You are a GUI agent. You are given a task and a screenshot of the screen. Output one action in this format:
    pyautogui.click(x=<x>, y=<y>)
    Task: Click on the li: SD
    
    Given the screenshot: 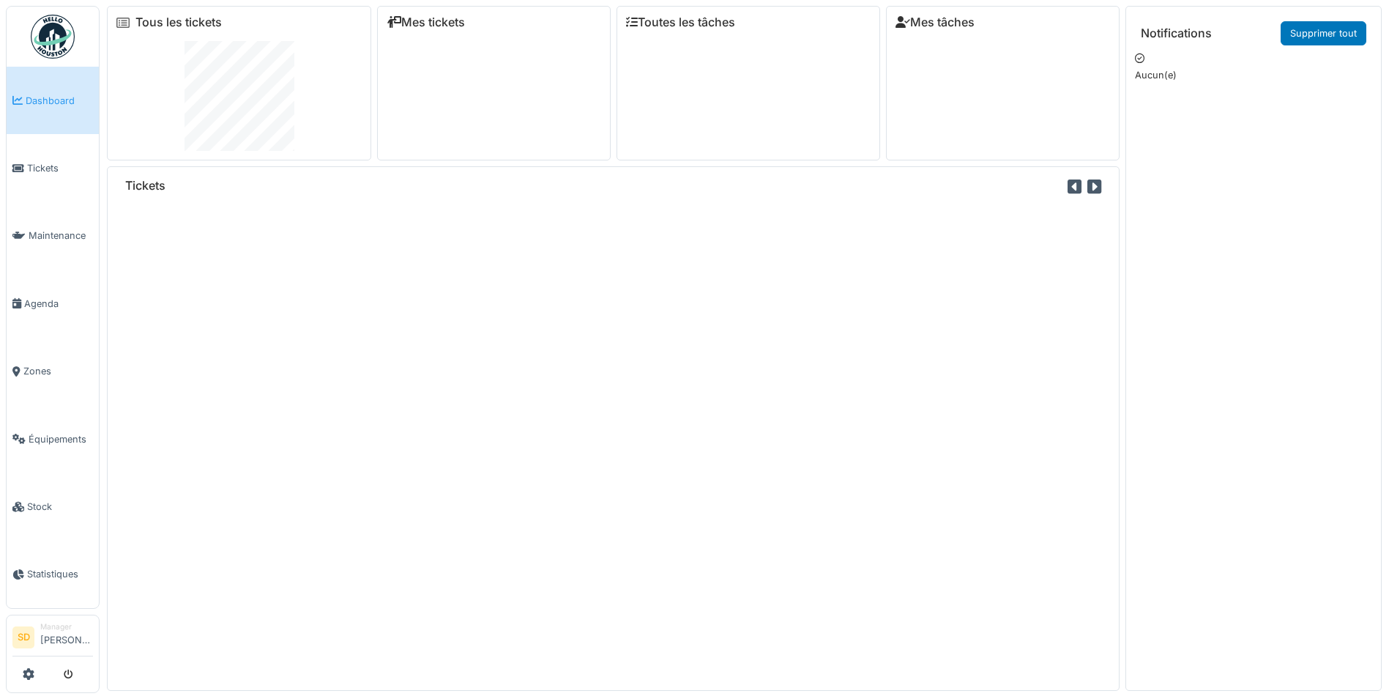 What is the action you would take?
    pyautogui.click(x=23, y=637)
    